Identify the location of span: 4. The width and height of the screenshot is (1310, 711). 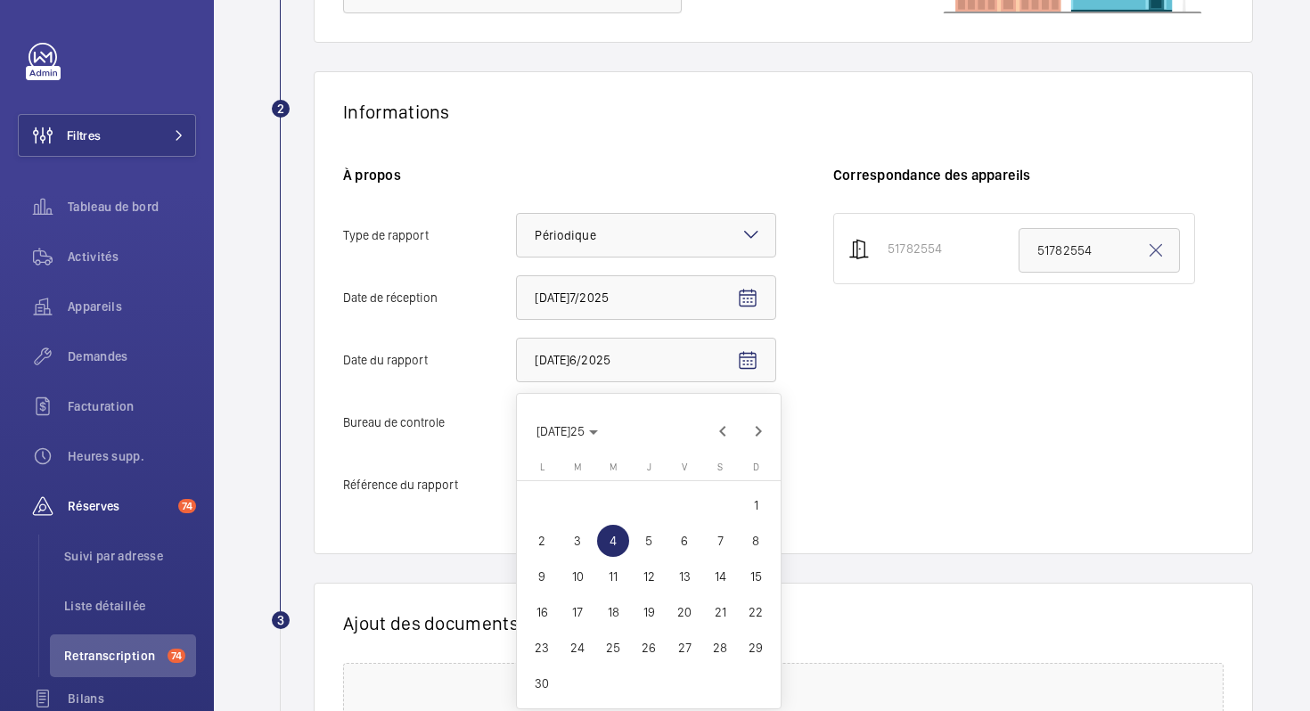
(613, 541).